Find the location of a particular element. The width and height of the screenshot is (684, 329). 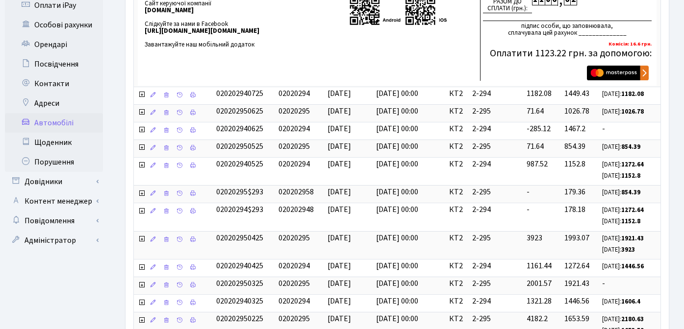

b: 1182.08 is located at coordinates (632, 94).